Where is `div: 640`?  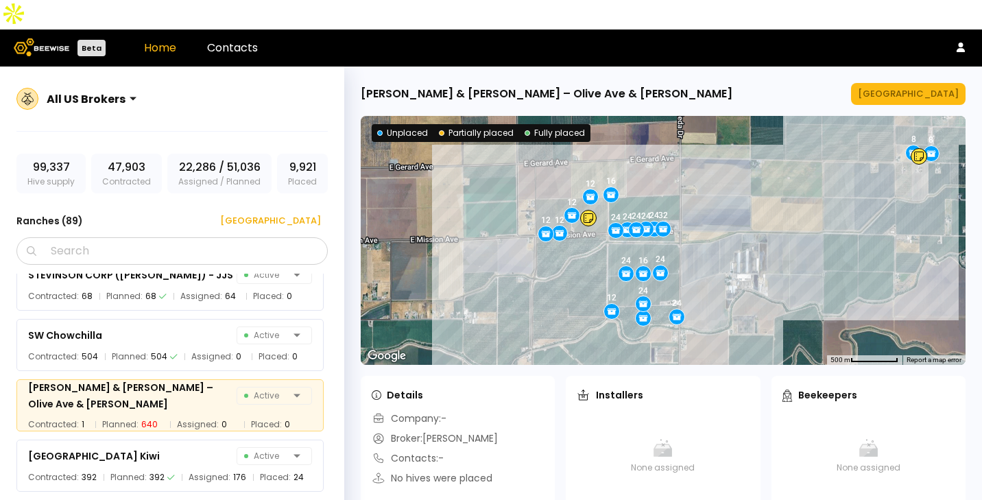 div: 640 is located at coordinates (150, 425).